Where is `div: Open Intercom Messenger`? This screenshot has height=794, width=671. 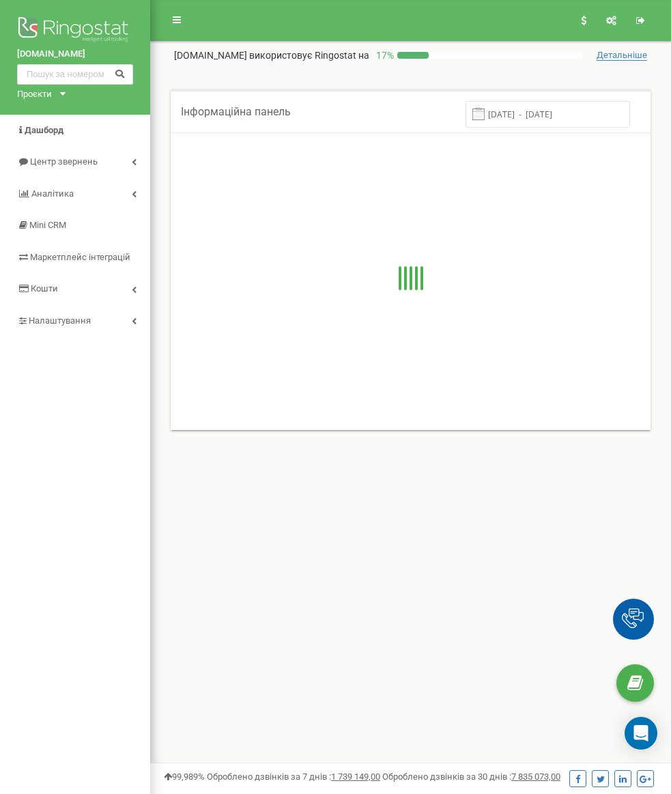
div: Open Intercom Messenger is located at coordinates (641, 734).